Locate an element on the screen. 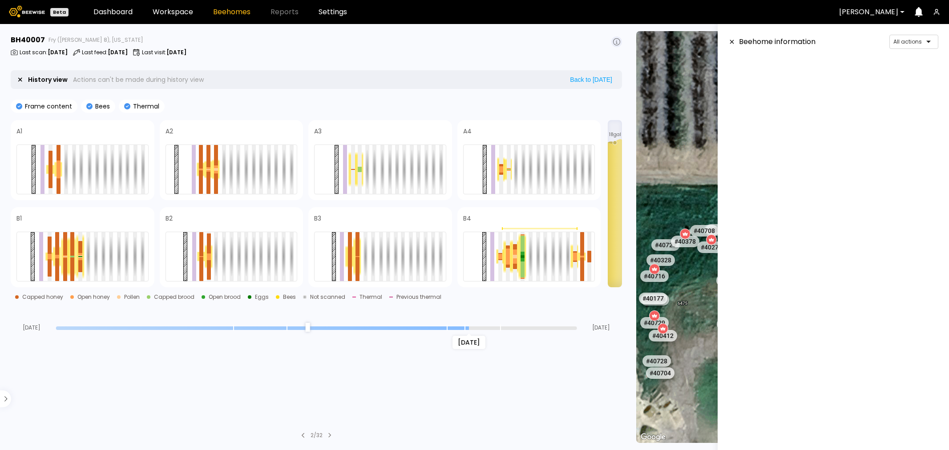  div: Previous thermal is located at coordinates (419, 297).